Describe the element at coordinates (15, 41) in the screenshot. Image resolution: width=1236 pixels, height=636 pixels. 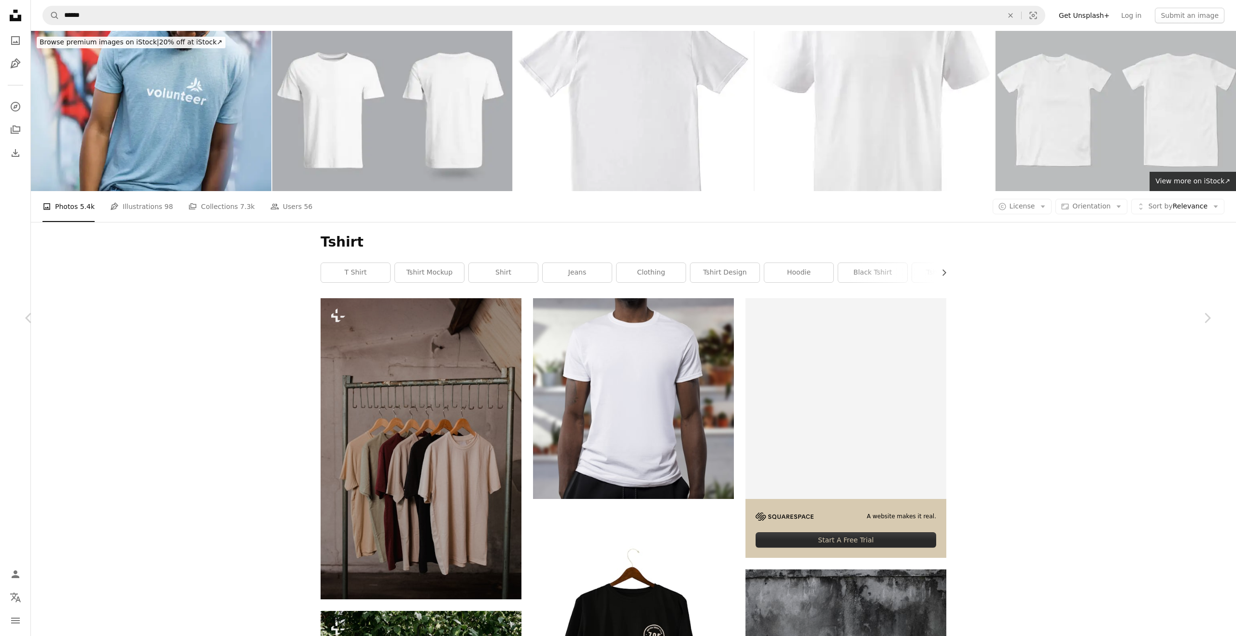
I see `a: Photos` at that location.